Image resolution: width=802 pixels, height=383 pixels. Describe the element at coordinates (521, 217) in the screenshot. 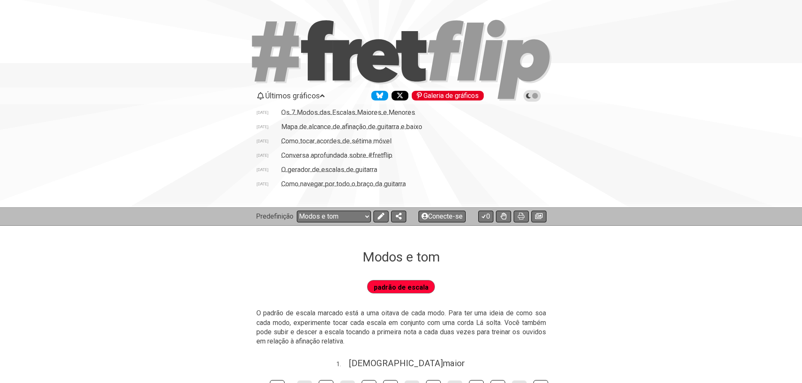

I see `button: Imprimir` at that location.